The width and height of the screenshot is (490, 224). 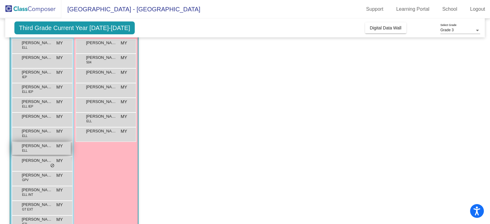 I want to click on span: GPV, so click(x=25, y=180).